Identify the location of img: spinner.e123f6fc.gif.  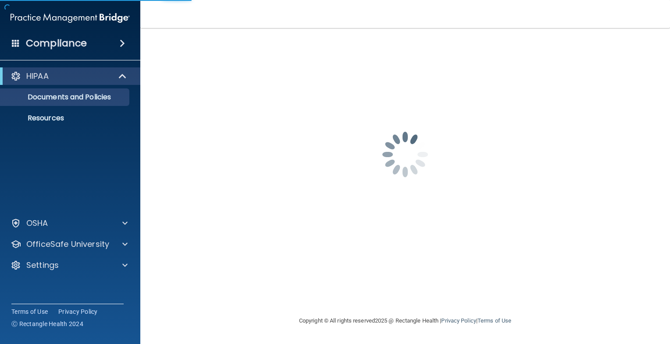
(405, 155).